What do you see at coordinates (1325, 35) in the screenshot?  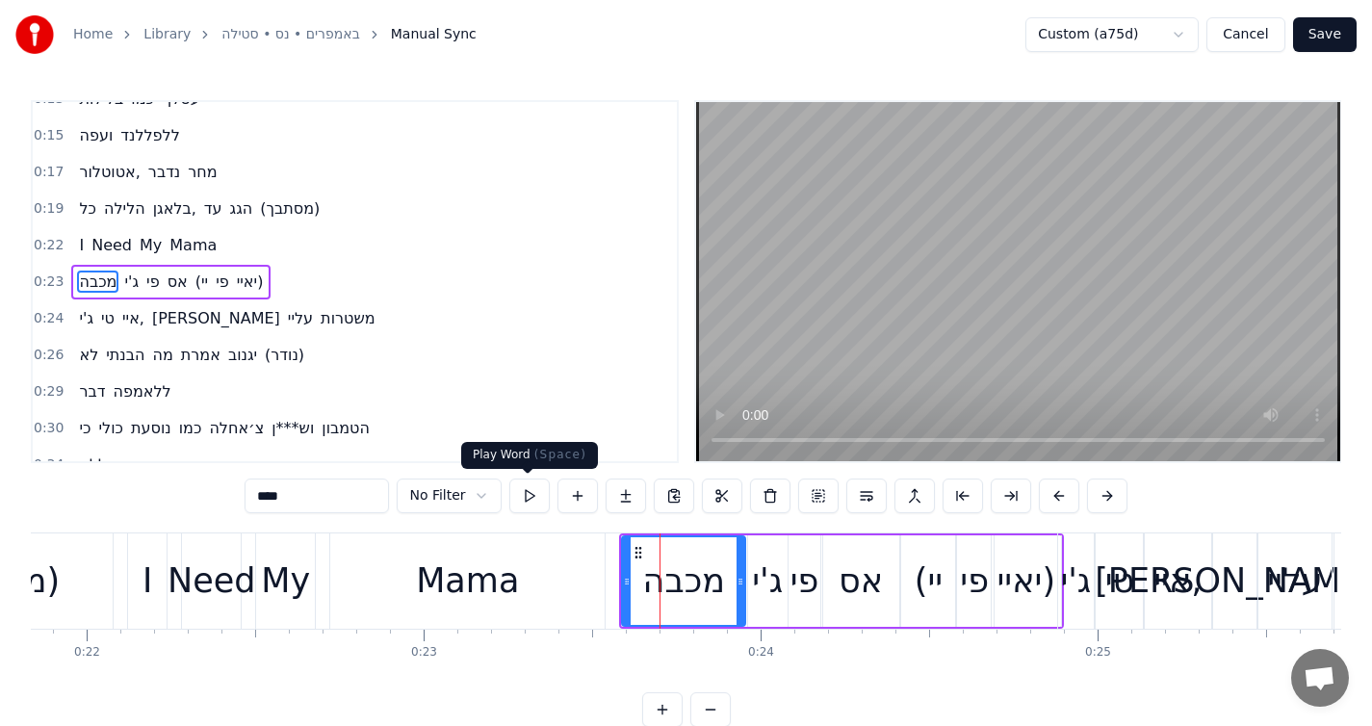 I see `button: Save` at bounding box center [1325, 35].